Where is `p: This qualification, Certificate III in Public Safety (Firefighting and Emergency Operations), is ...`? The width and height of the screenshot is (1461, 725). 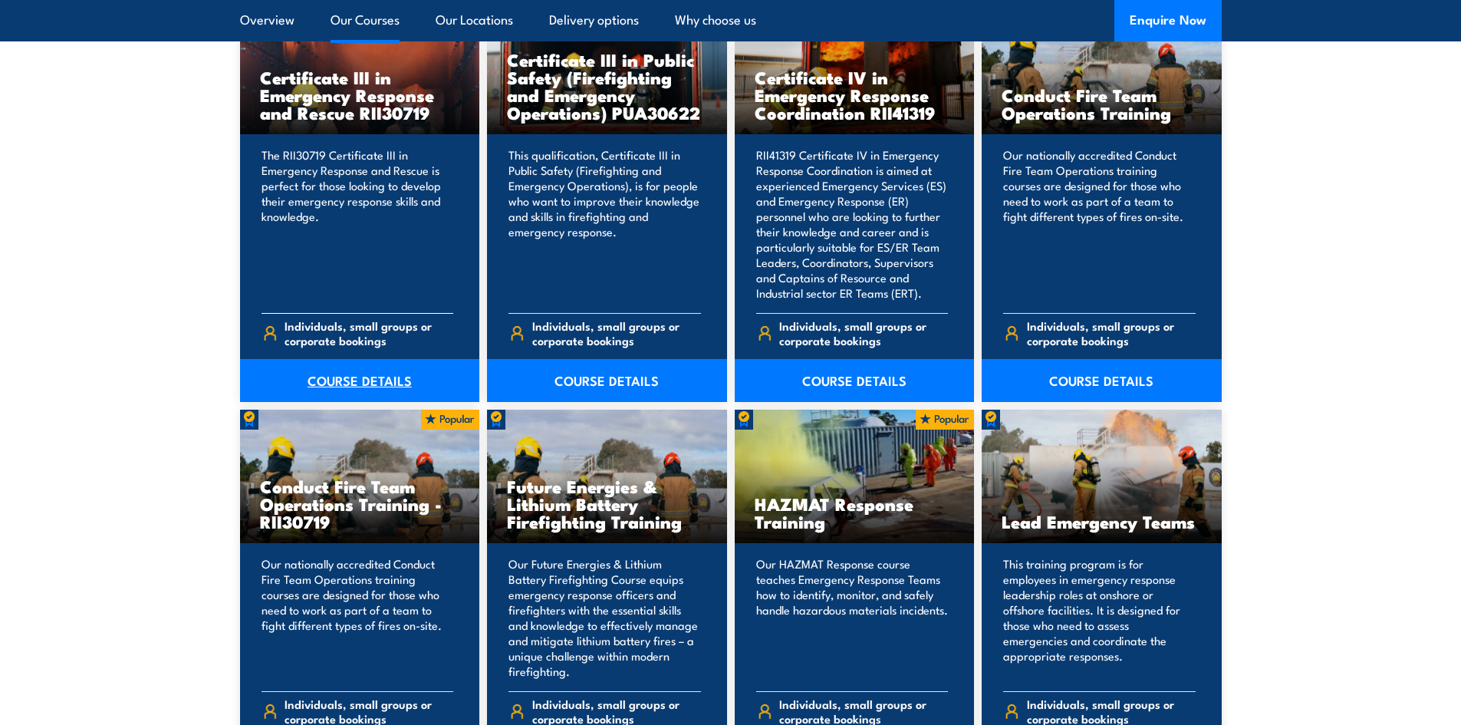 p: This qualification, Certificate III in Public Safety (Firefighting and Emergency Operations), is ... is located at coordinates (604, 224).